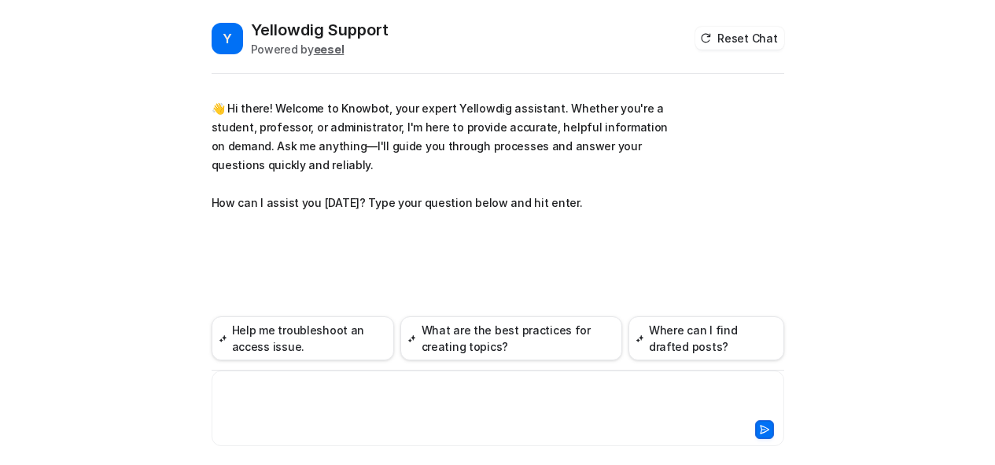  What do you see at coordinates (706, 338) in the screenshot?
I see `button: Where can I find drafted posts?` at bounding box center [706, 338].